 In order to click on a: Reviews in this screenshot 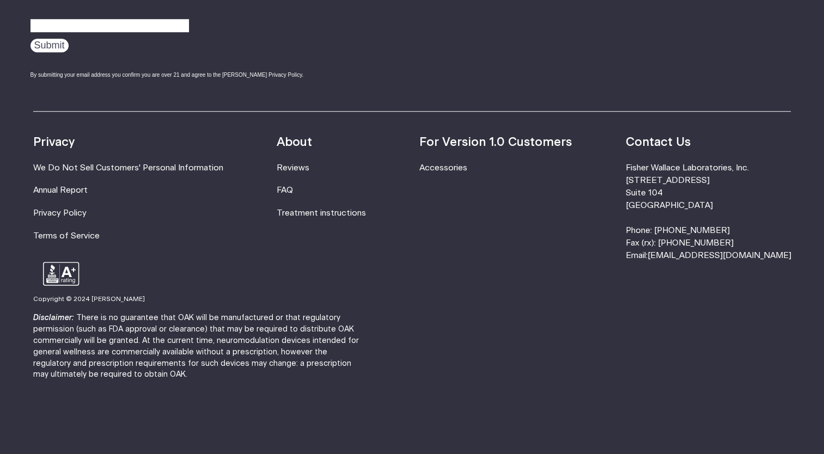, I will do `click(293, 168)`.